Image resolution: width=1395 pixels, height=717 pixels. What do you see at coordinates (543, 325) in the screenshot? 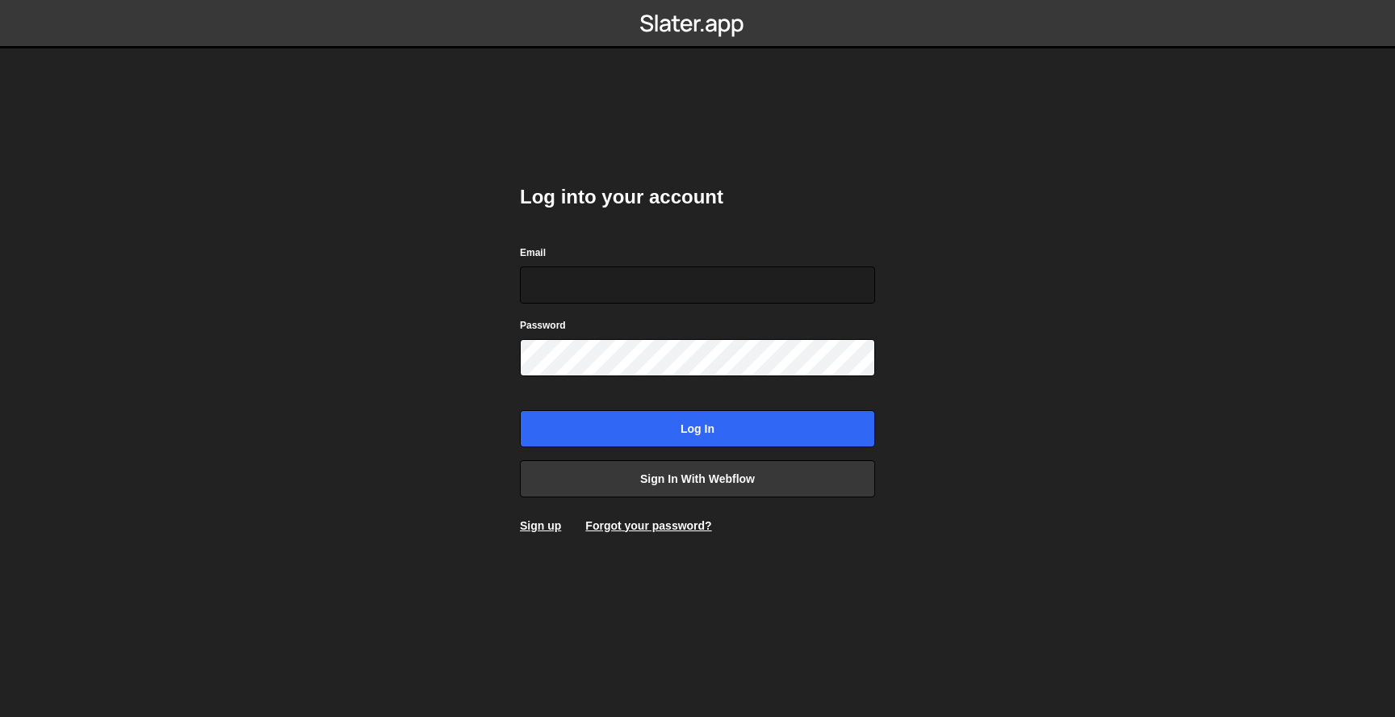
I see `label: Password` at bounding box center [543, 325].